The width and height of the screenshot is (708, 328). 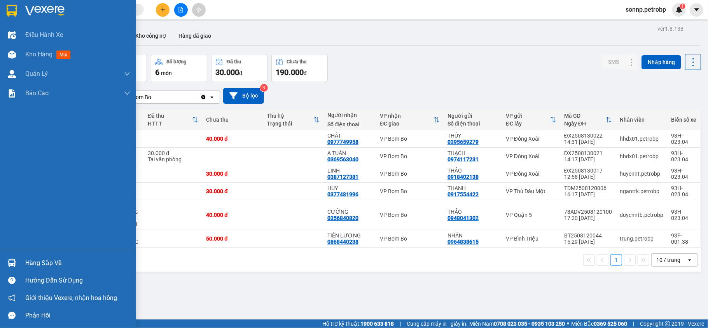 I want to click on div: 0387127381, so click(x=343, y=177).